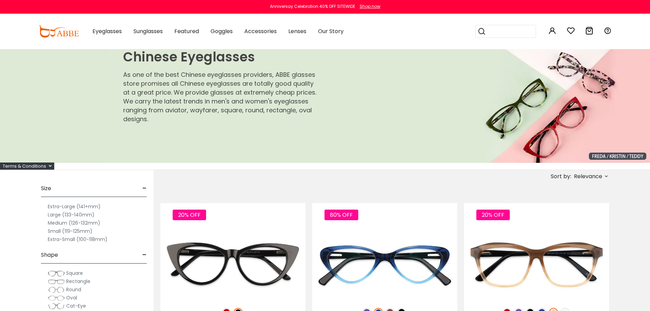 Image resolution: width=650 pixels, height=311 pixels. Describe the element at coordinates (233, 264) in the screenshot. I see `a: Black Nora - Acetate ,Universal Bridge Fit` at that location.